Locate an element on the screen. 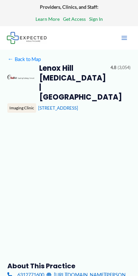 The width and height of the screenshot is (138, 276). span: 4.8 is located at coordinates (113, 68).